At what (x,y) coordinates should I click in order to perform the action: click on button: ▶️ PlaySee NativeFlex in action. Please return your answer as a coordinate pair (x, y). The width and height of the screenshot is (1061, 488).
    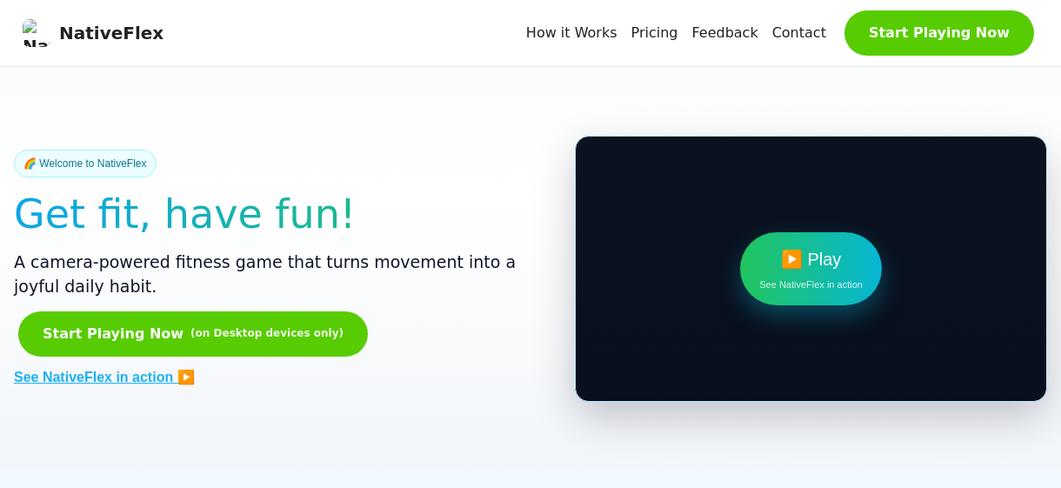
    Looking at the image, I should click on (811, 269).